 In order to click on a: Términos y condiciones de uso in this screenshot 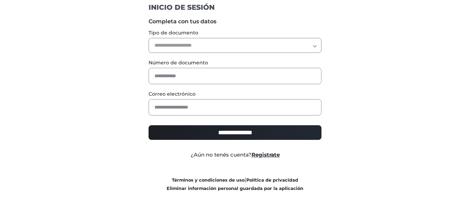, I will do `click(208, 180)`.